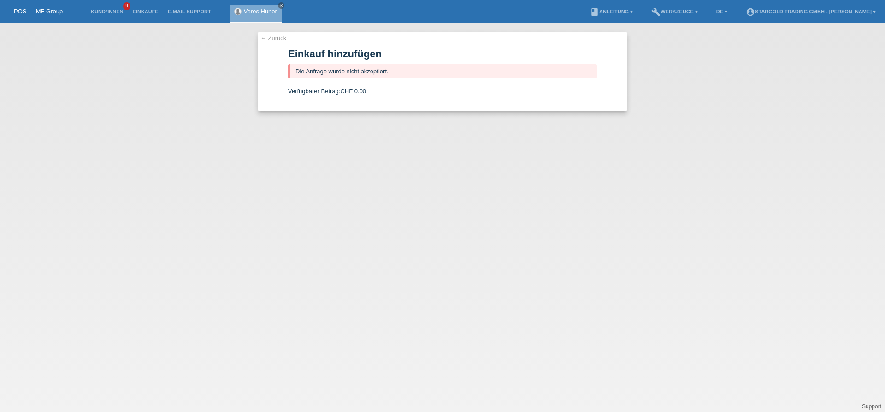 Image resolution: width=885 pixels, height=412 pixels. Describe the element at coordinates (145, 12) in the screenshot. I see `a: Einkäufe` at that location.